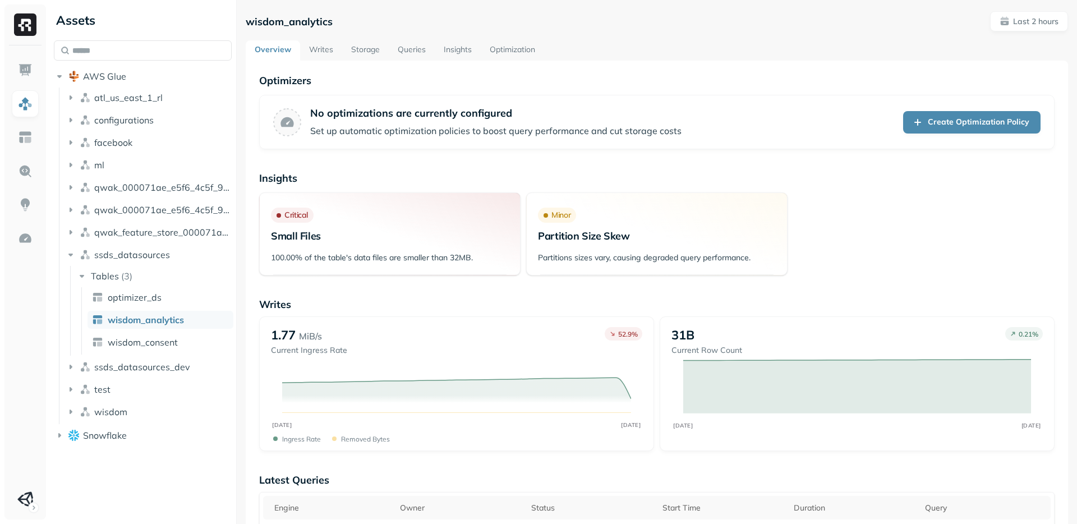 The height and width of the screenshot is (524, 1077). I want to click on span: facebook, so click(113, 142).